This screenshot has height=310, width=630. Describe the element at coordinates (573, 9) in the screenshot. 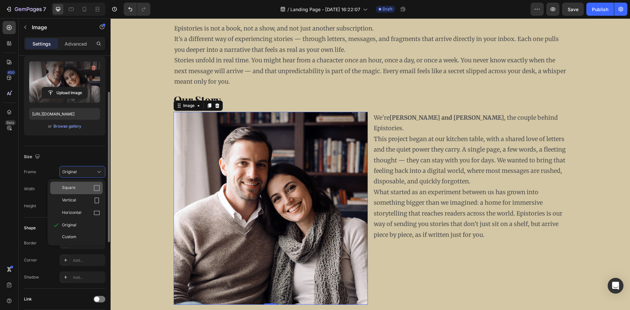

I see `span: Save` at that location.